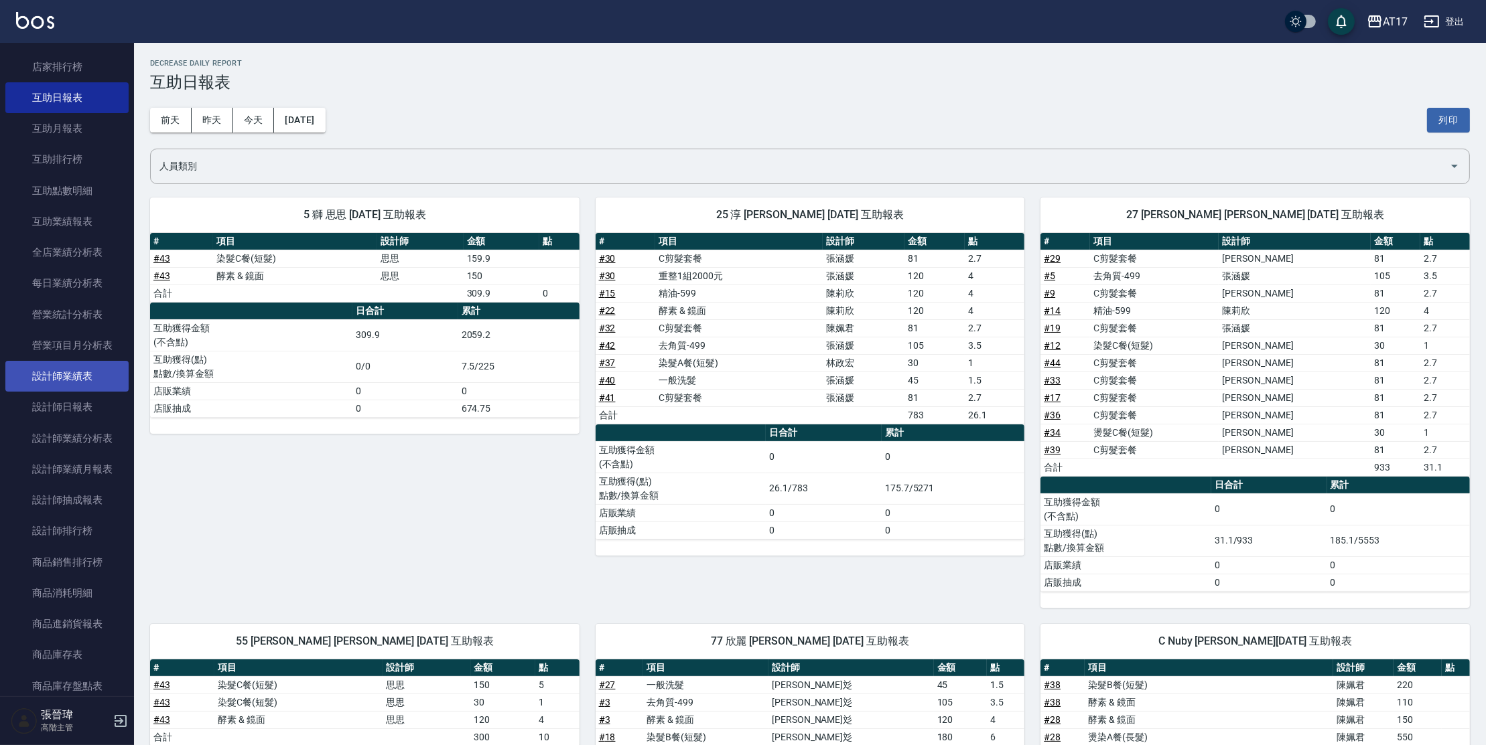  I want to click on a: 設計師抽成報表, so click(67, 500).